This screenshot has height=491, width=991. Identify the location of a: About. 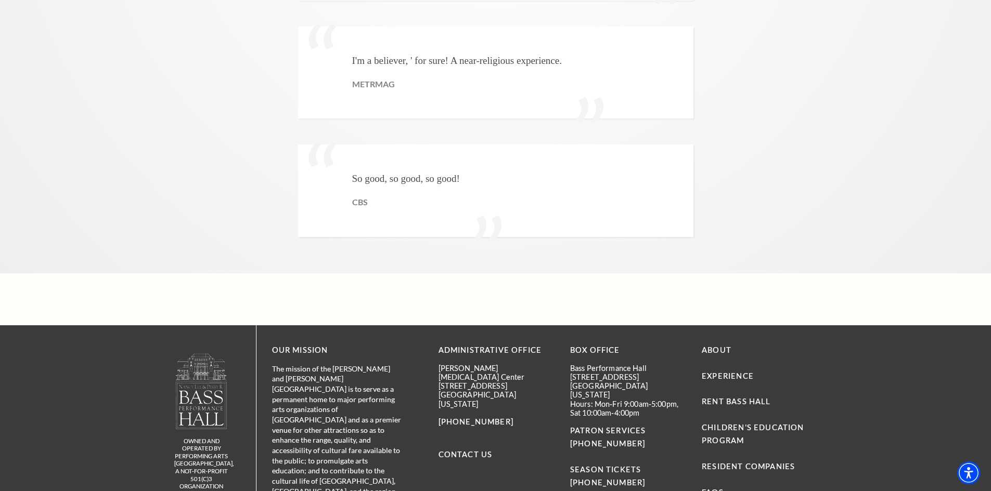
(716, 350).